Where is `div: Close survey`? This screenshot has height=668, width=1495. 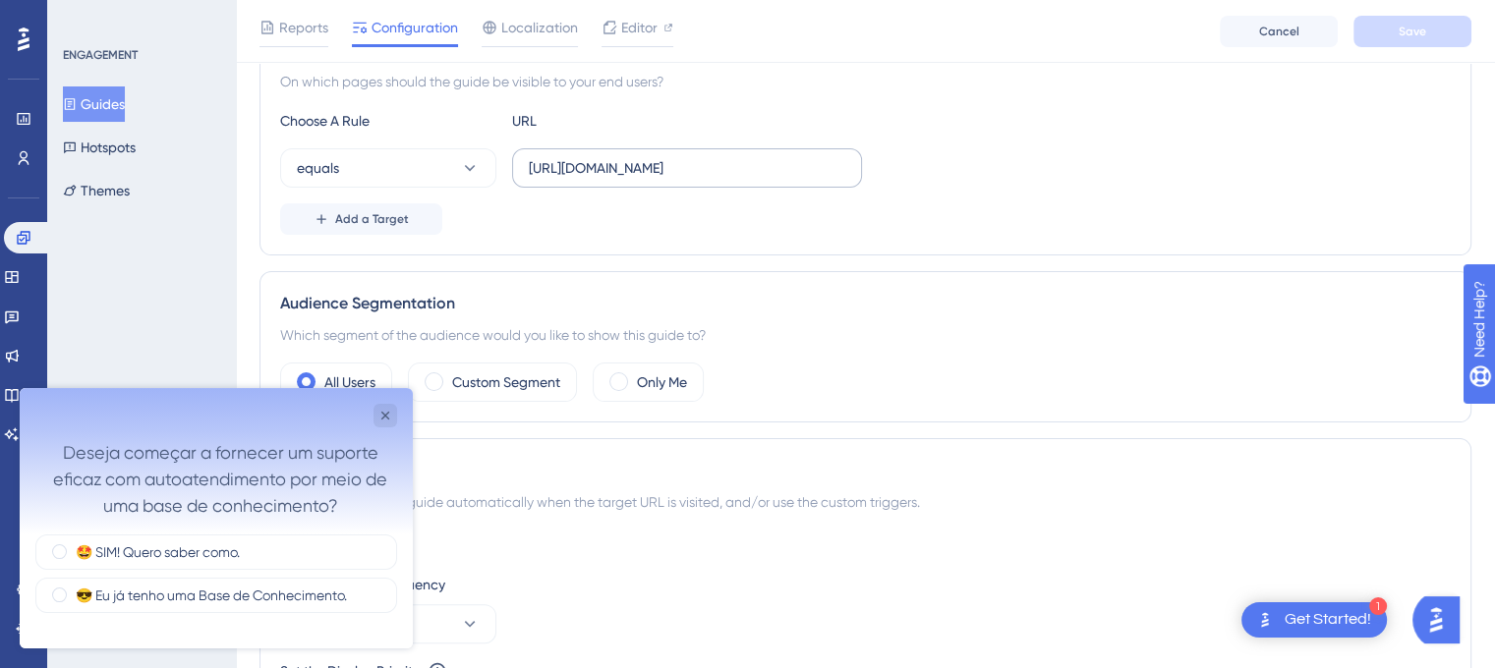 div: Close survey is located at coordinates (366, 28).